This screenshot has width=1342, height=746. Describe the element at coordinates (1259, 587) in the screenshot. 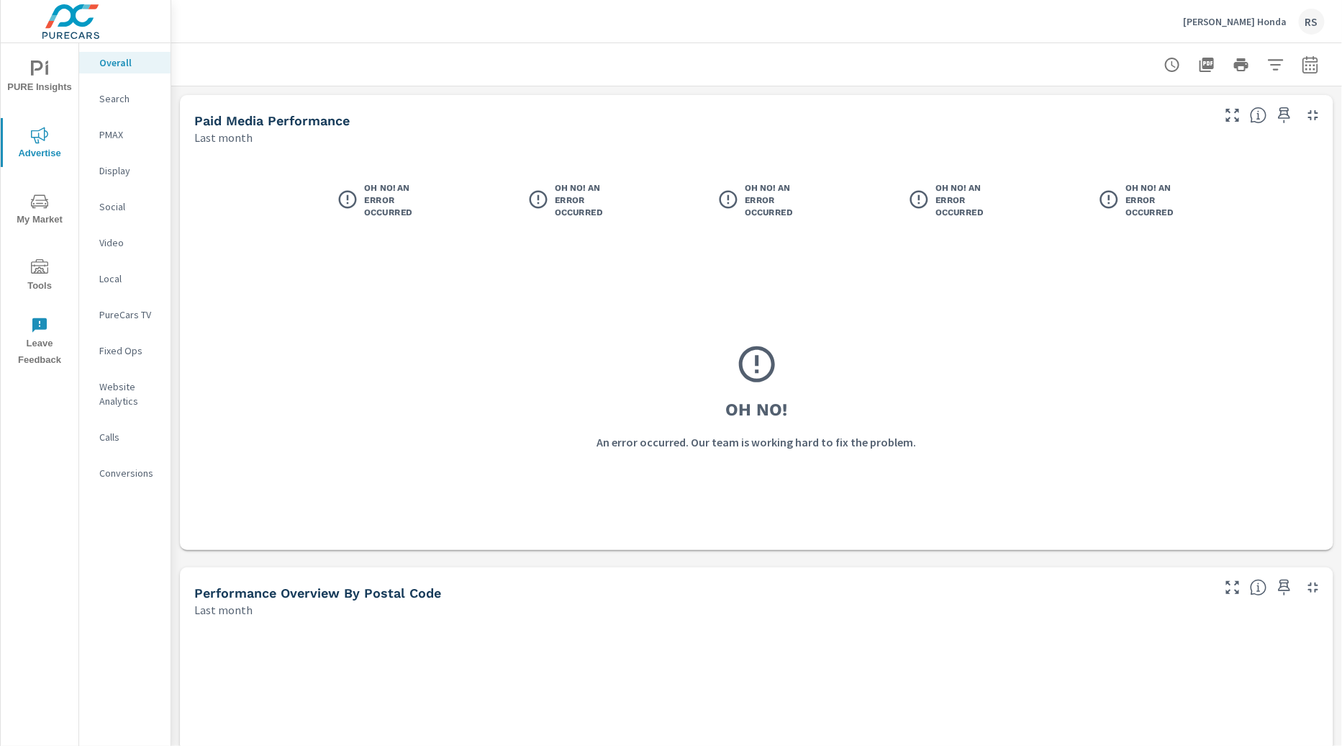

I see `span: Understand performance data by postal code. Individual postal codes can be selected and expanded ...` at that location.